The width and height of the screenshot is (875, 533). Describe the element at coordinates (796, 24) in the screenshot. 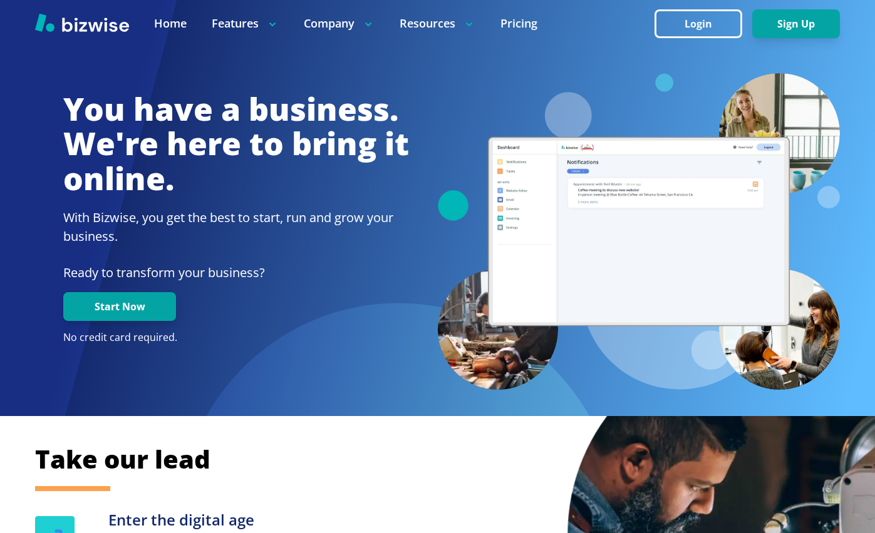

I see `button: Sign Up` at that location.